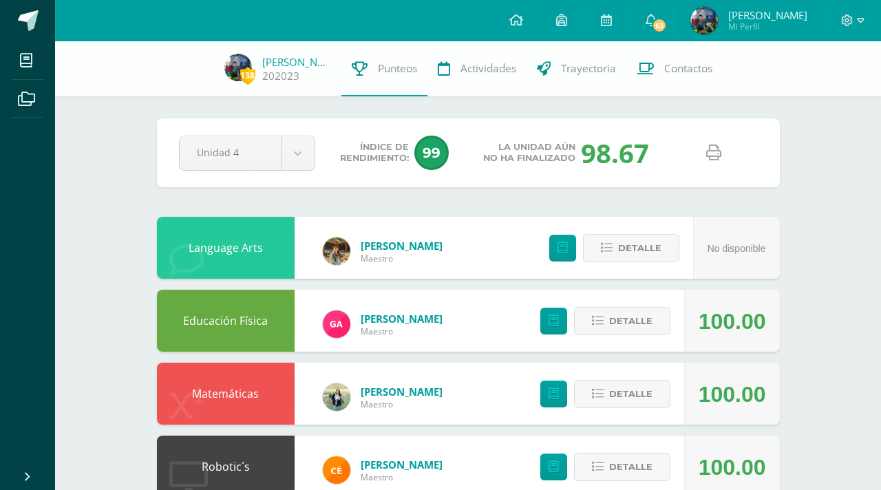 The width and height of the screenshot is (881, 490). I want to click on span: Actividades, so click(488, 68).